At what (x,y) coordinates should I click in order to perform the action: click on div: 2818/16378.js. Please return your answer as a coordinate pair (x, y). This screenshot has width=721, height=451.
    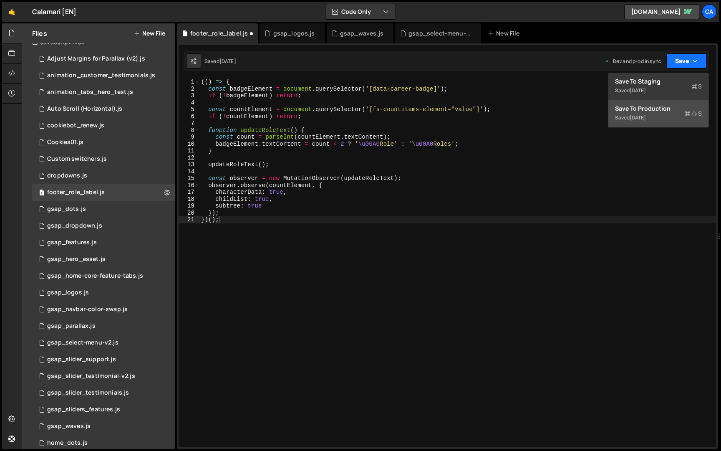
    Looking at the image, I should click on (104, 409).